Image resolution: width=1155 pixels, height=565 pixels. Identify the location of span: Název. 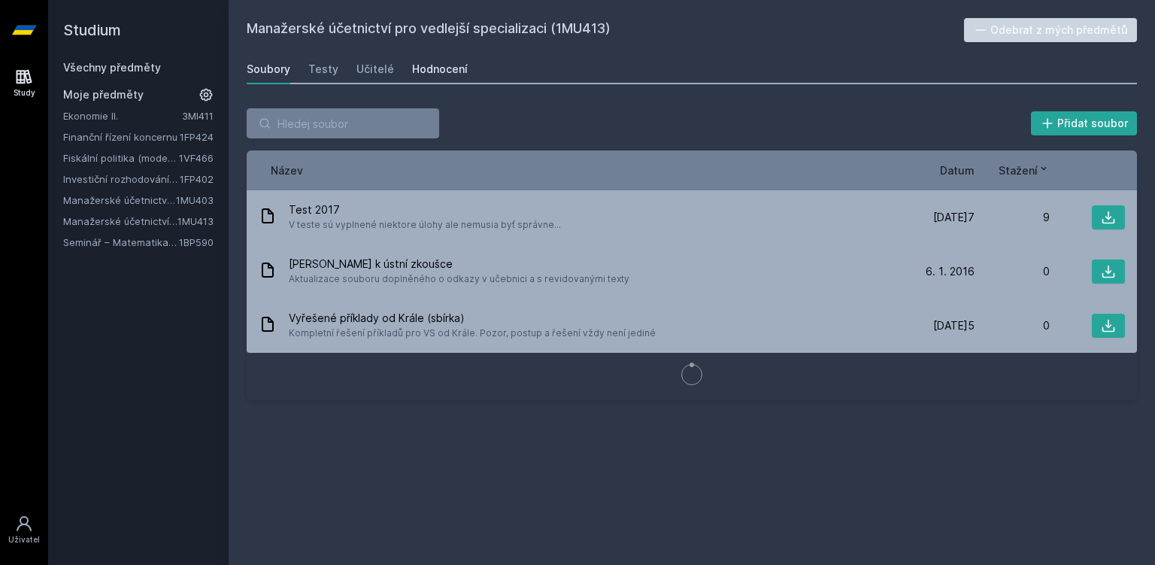
(286, 170).